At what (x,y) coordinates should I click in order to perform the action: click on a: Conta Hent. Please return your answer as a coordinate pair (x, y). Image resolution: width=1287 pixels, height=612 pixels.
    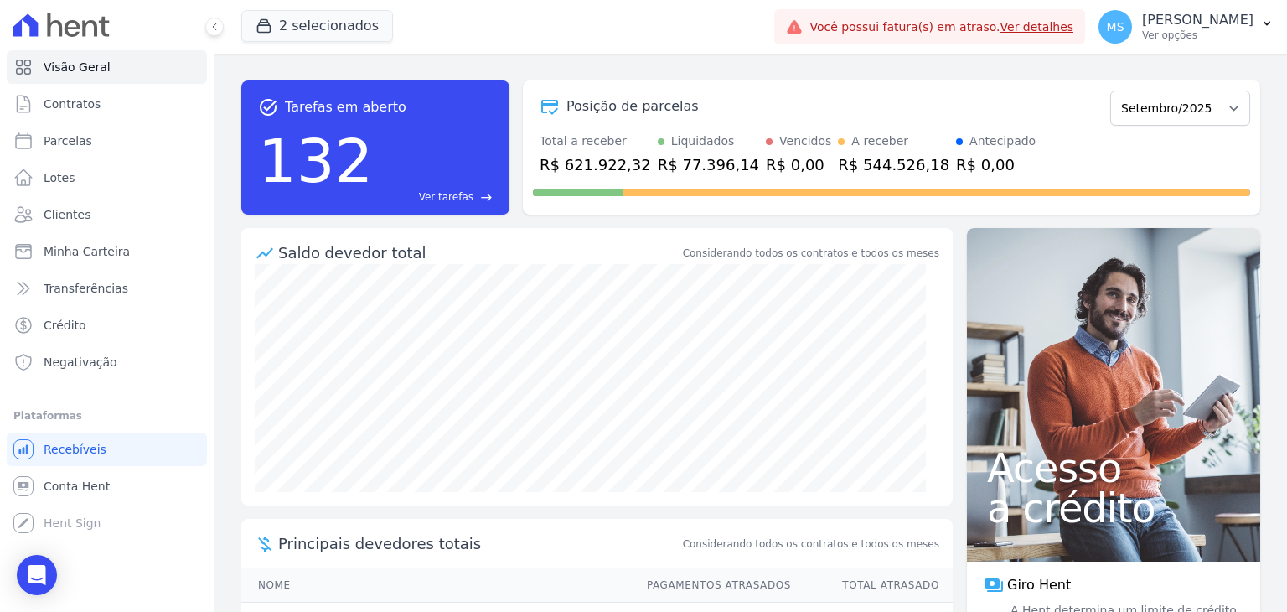
    Looking at the image, I should click on (106, 486).